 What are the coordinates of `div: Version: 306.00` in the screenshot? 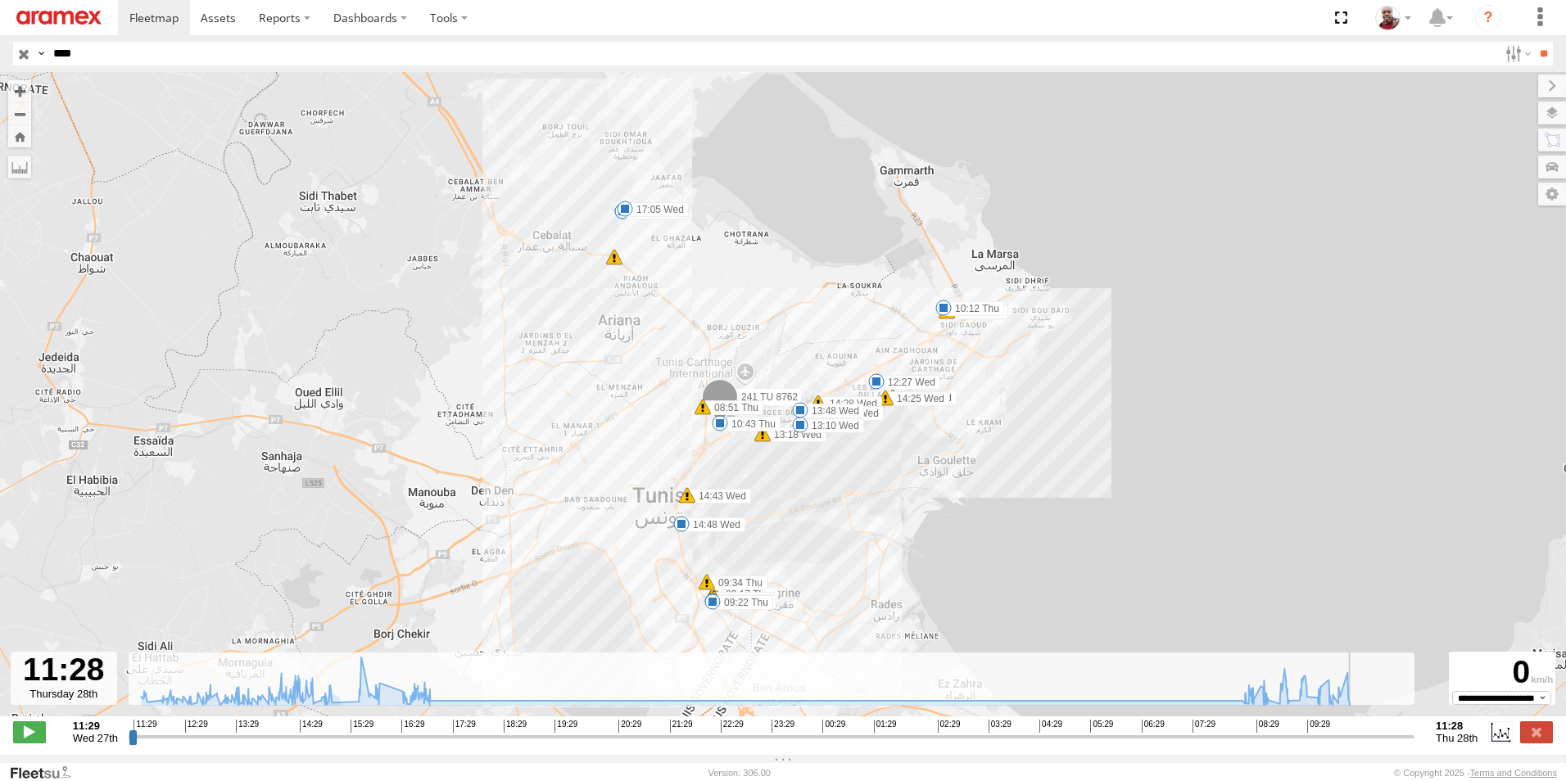 It's located at (740, 773).